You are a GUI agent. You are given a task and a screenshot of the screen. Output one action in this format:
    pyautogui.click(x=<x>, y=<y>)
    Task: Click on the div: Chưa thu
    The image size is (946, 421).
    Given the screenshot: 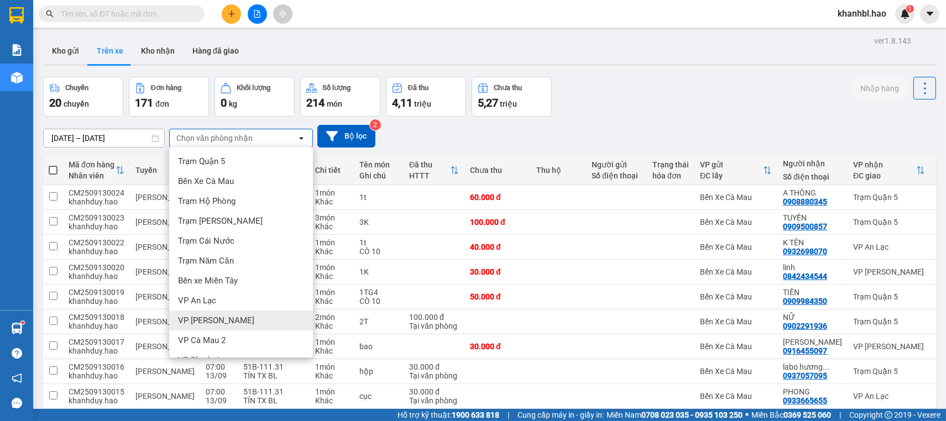 What is the action you would take?
    pyautogui.click(x=508, y=88)
    